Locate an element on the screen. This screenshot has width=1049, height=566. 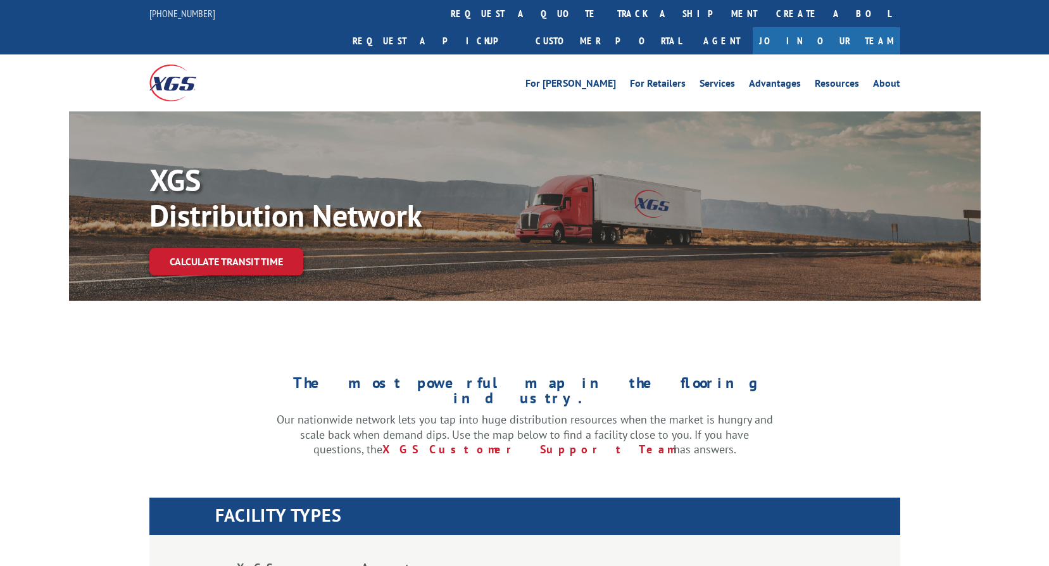
a: Customer Portal is located at coordinates (608, 41).